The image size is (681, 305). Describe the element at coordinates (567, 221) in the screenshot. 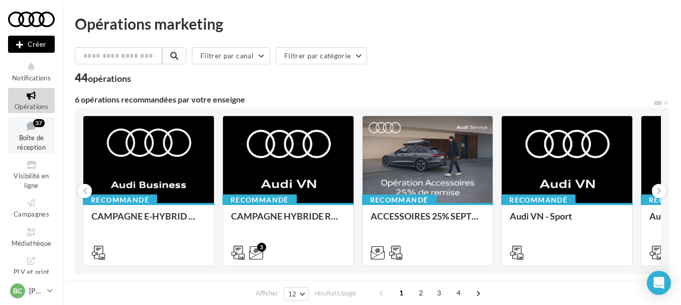

I see `div: Audi VN - Sport` at that location.